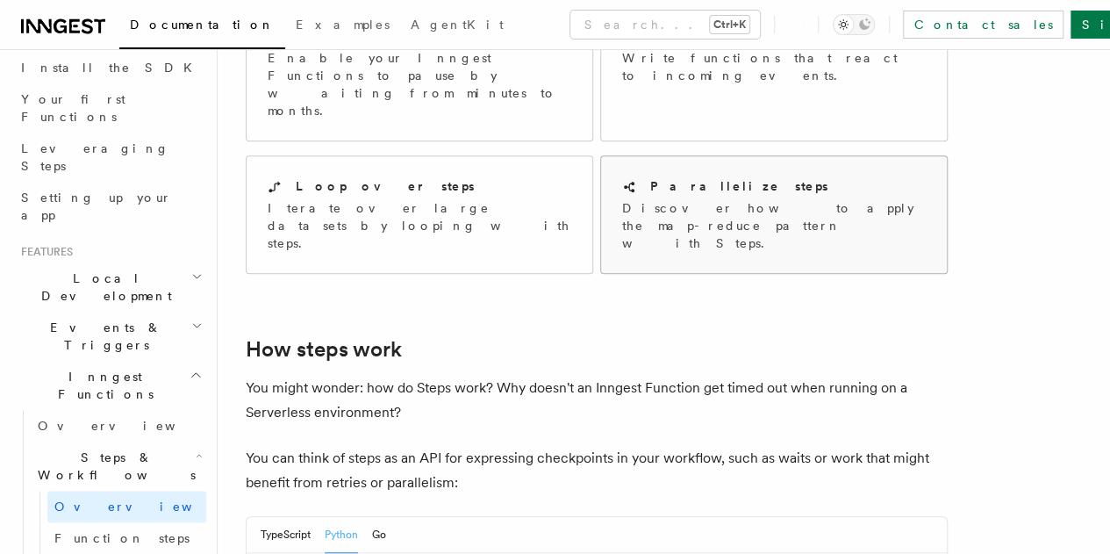 This screenshot has height=554, width=1110. I want to click on a: Wait for eventsWrite functions that react to incoming events., so click(774, 73).